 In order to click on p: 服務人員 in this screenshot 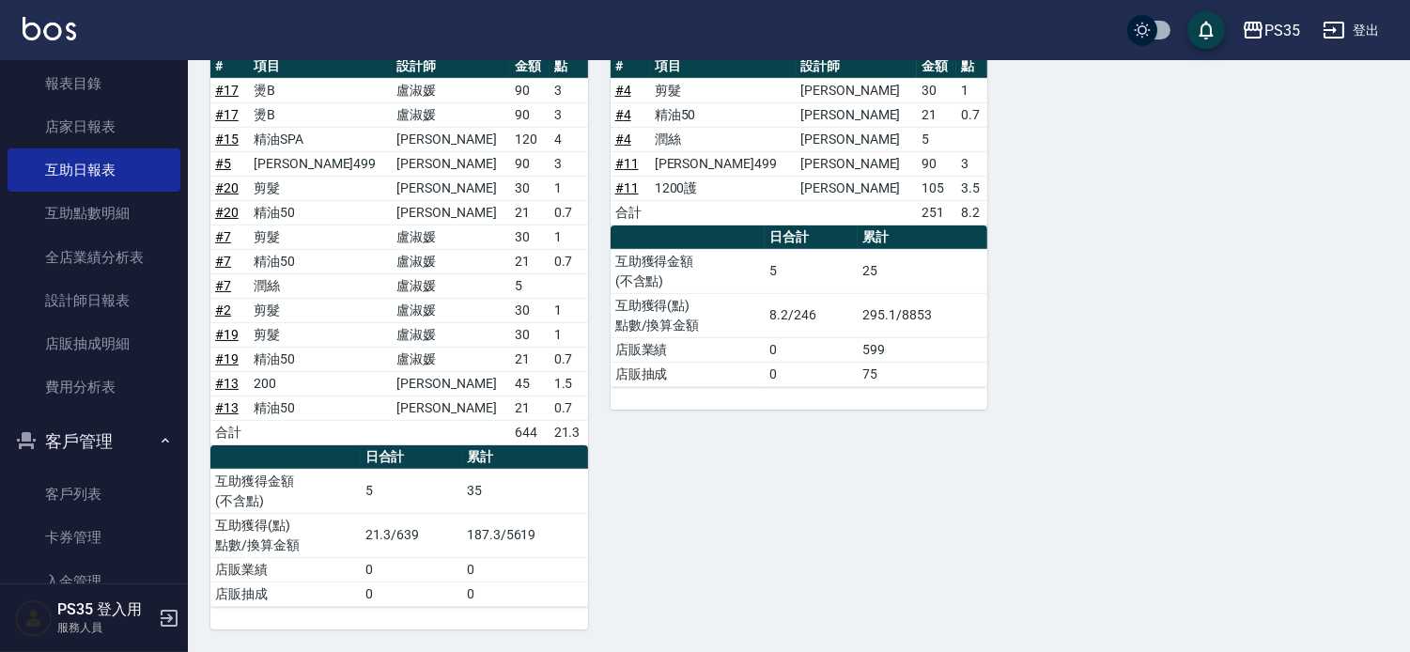, I will do `click(105, 627)`.